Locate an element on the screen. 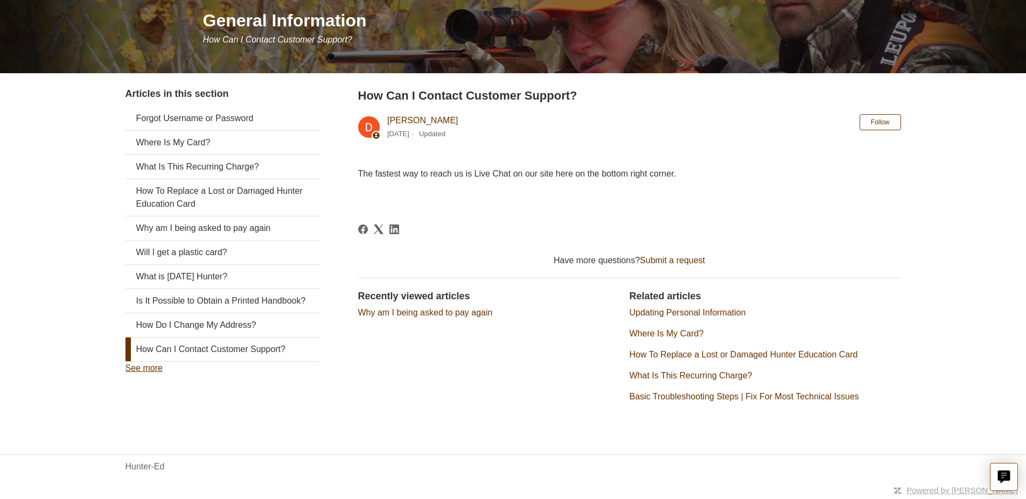  h2: Recently viewed articles is located at coordinates (489, 296).